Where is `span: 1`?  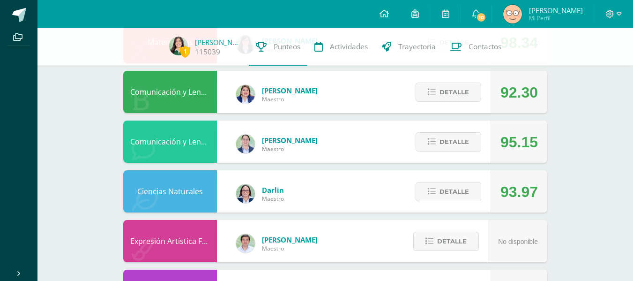
span: 1 is located at coordinates (185, 51).